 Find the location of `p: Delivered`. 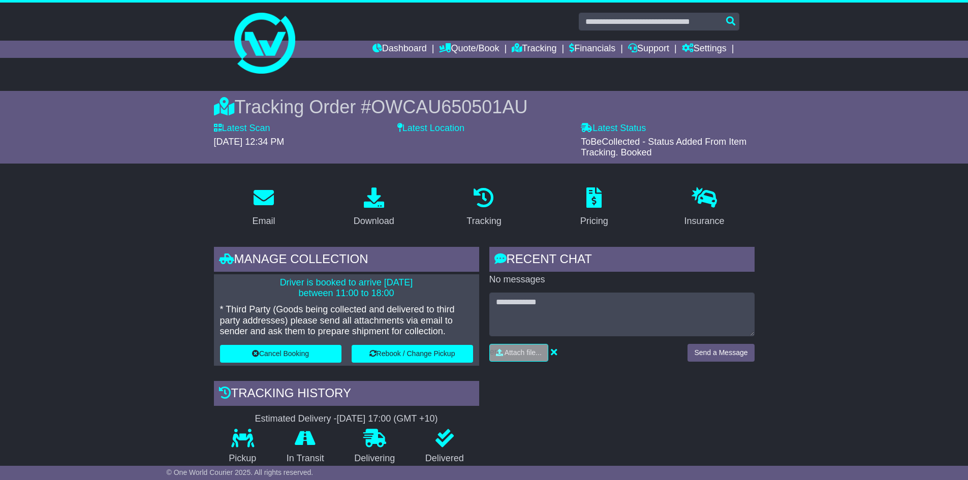

p: Delivered is located at coordinates (444, 459).